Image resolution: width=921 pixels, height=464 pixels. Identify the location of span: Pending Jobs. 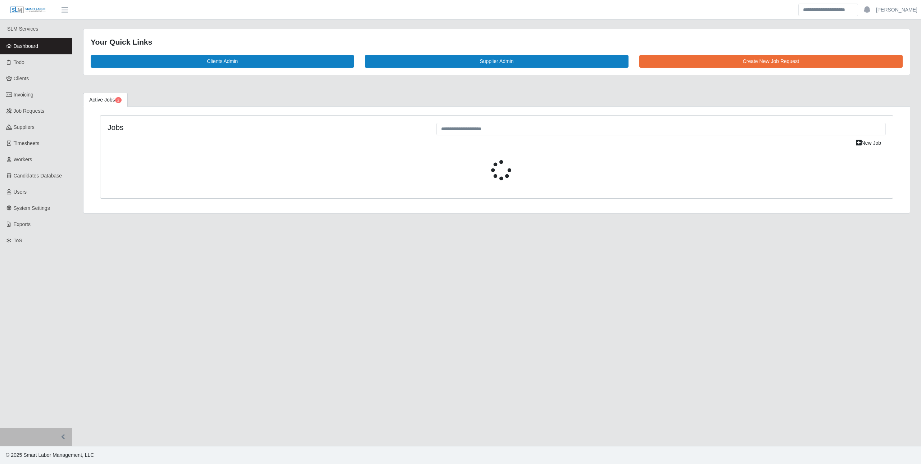
(118, 100).